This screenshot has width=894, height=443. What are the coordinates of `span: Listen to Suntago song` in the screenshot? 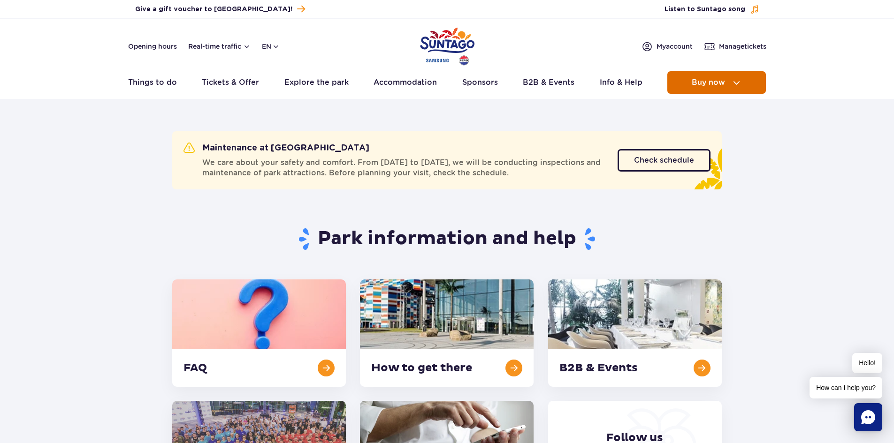 It's located at (705, 9).